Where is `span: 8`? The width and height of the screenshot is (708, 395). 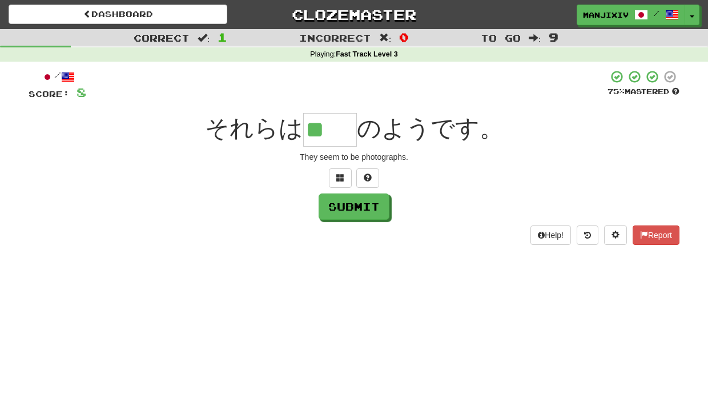
span: 8 is located at coordinates (81, 92).